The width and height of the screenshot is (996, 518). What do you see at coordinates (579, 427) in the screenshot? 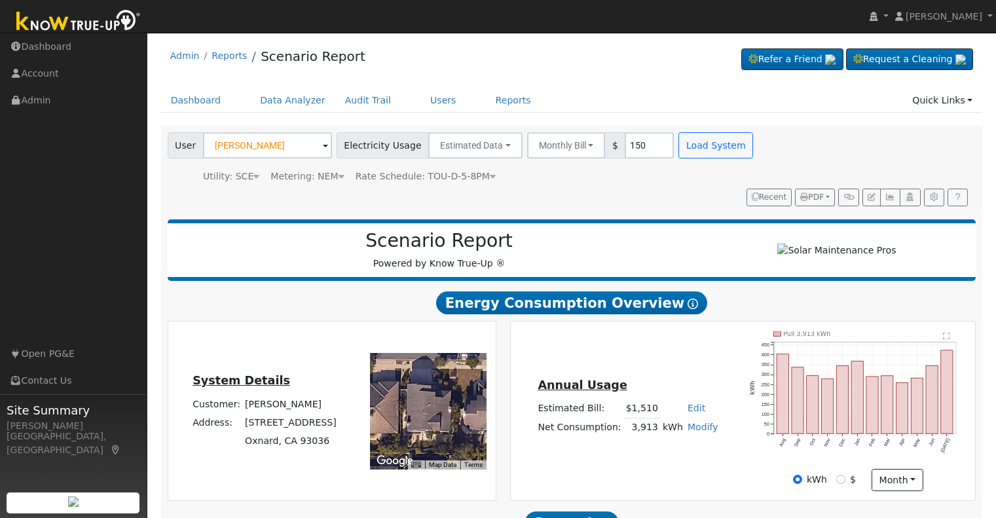
I see `td: Net Consumption:` at bounding box center [579, 427].